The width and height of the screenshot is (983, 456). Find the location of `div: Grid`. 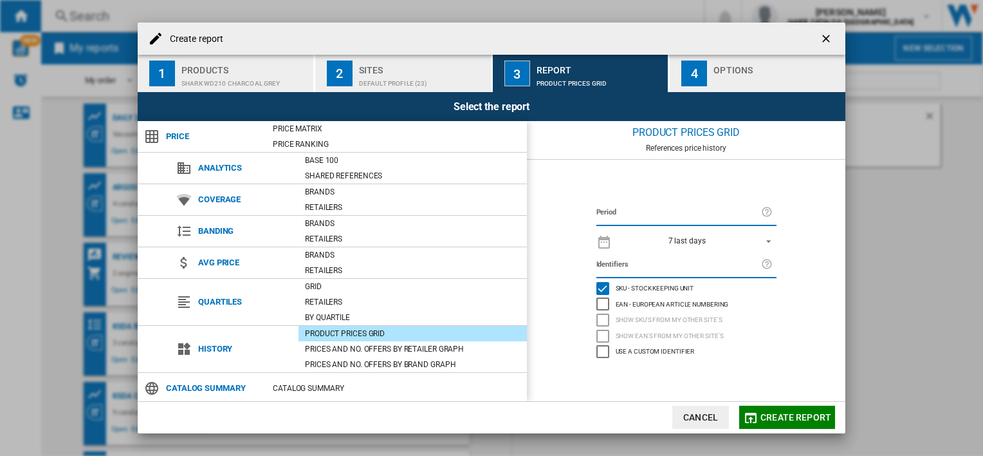

div: Grid is located at coordinates (412, 286).